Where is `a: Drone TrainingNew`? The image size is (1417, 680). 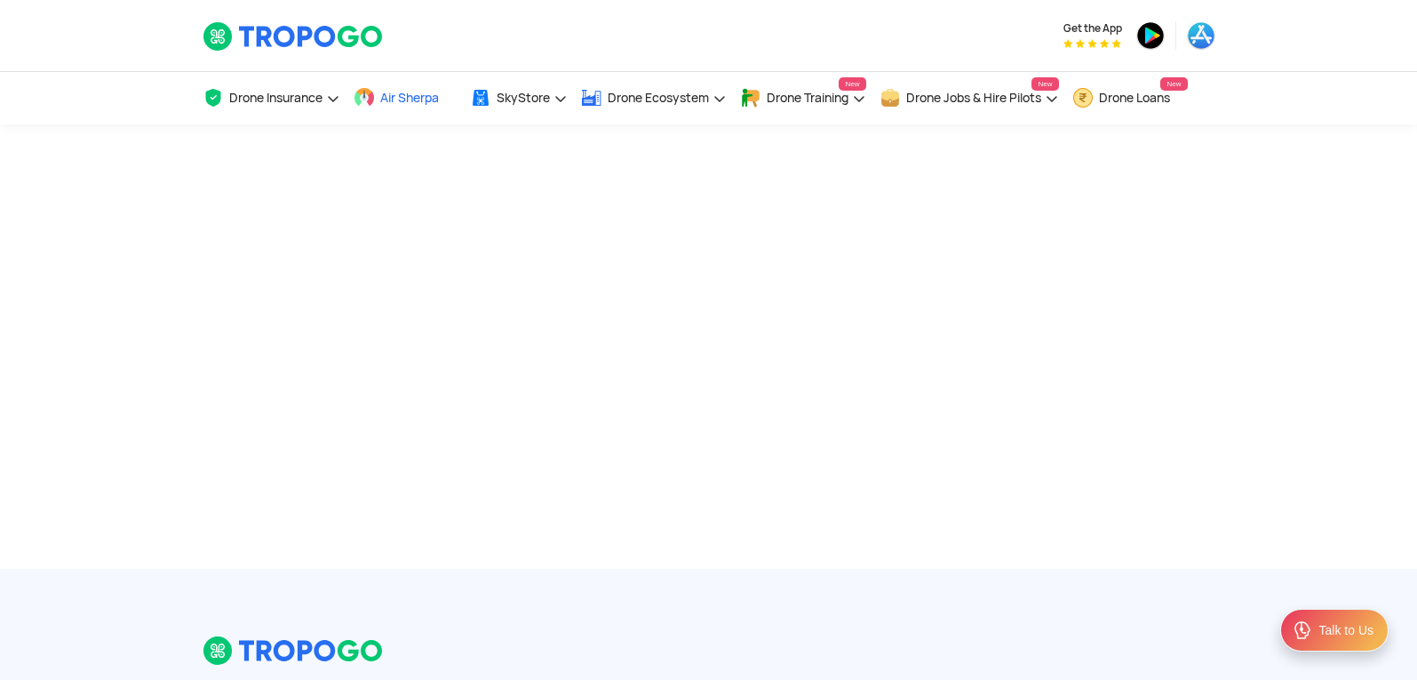
a: Drone TrainingNew is located at coordinates (803, 98).